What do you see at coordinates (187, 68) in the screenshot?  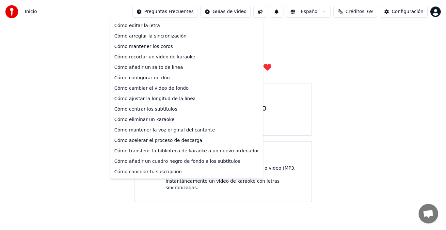 I see `div: Cómo añadir un salto de línea` at bounding box center [187, 68].